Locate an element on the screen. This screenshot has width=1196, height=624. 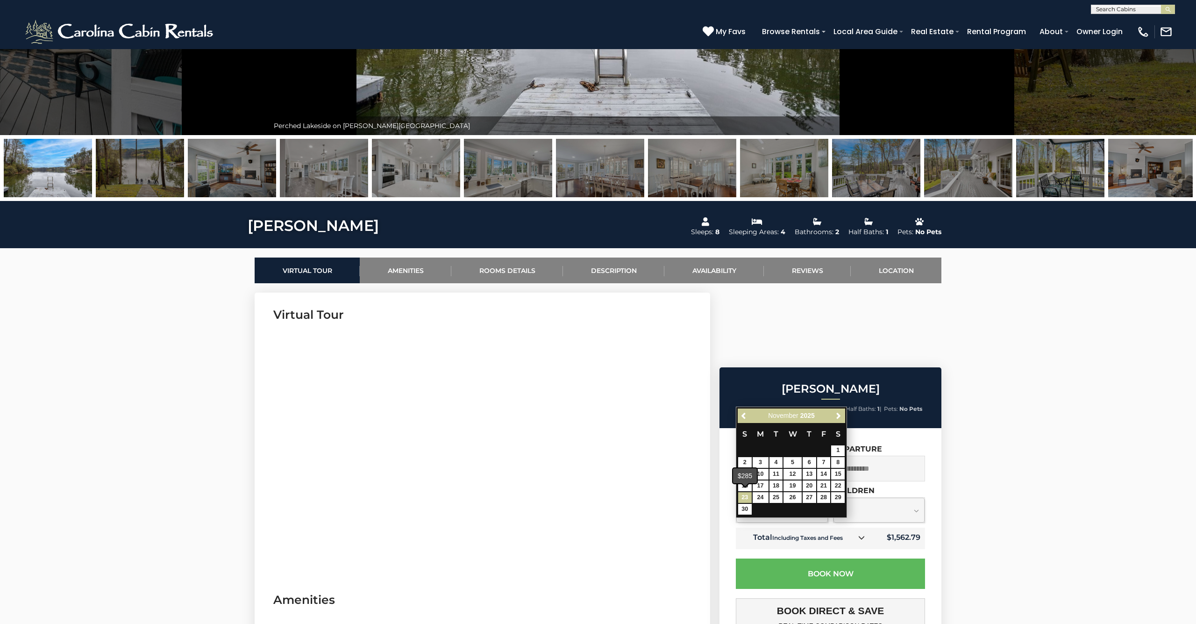
img: 166275232 is located at coordinates (324, 168).